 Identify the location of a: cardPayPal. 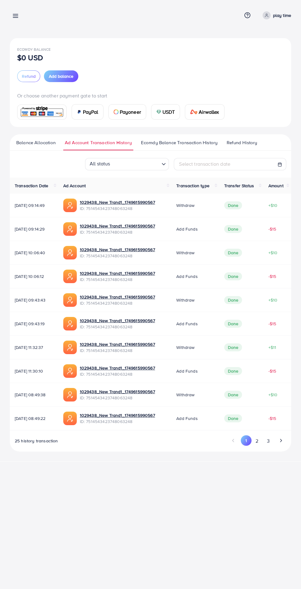
(88, 112).